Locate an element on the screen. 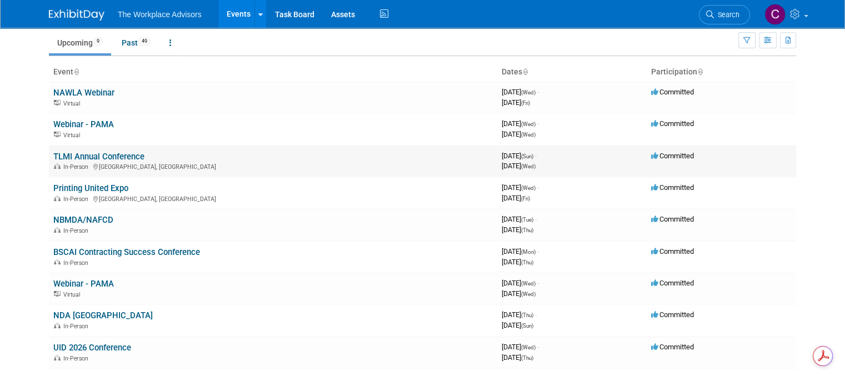 This screenshot has height=386, width=845. a: Sort by Event Name is located at coordinates (76, 72).